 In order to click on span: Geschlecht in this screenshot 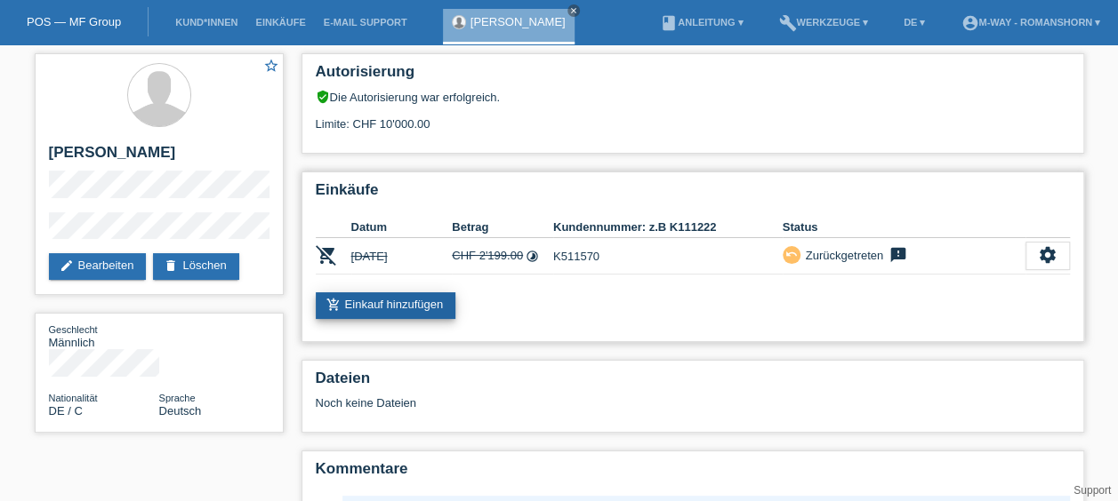, I will do `click(73, 330)`.